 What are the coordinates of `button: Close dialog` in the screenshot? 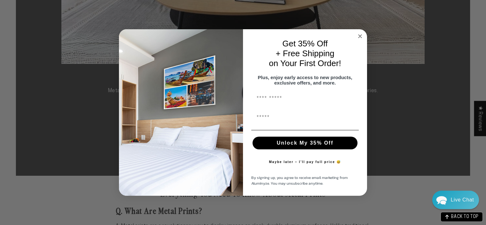 It's located at (360, 36).